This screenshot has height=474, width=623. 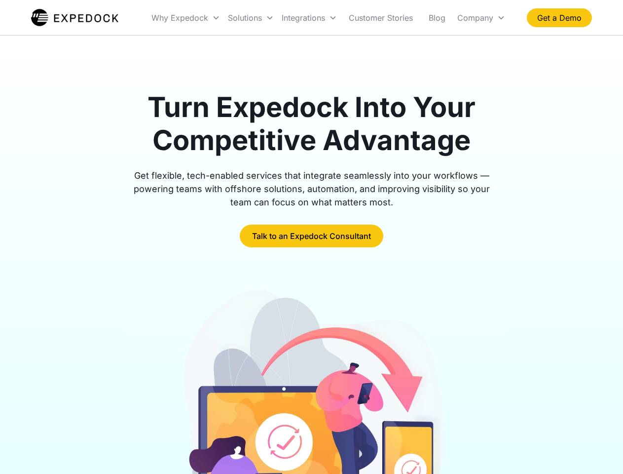 What do you see at coordinates (381, 18) in the screenshot?
I see `a: Customer Stories` at bounding box center [381, 18].